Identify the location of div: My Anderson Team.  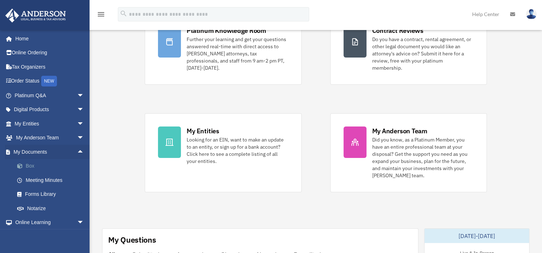
(399, 131).